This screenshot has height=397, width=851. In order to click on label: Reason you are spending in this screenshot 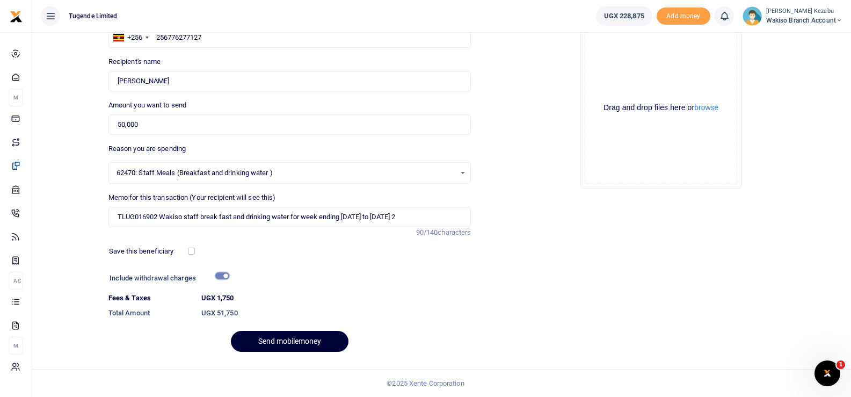, I will do `click(147, 149)`.